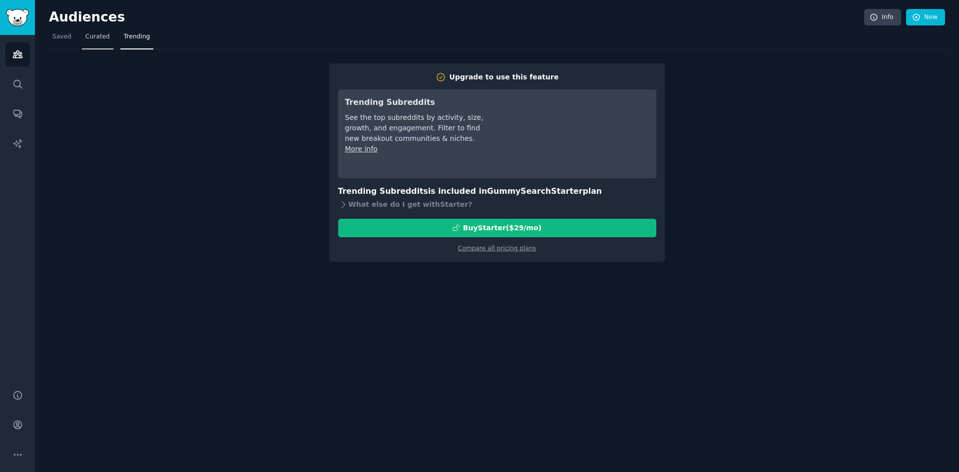 Image resolution: width=959 pixels, height=472 pixels. I want to click on span: Curated, so click(97, 37).